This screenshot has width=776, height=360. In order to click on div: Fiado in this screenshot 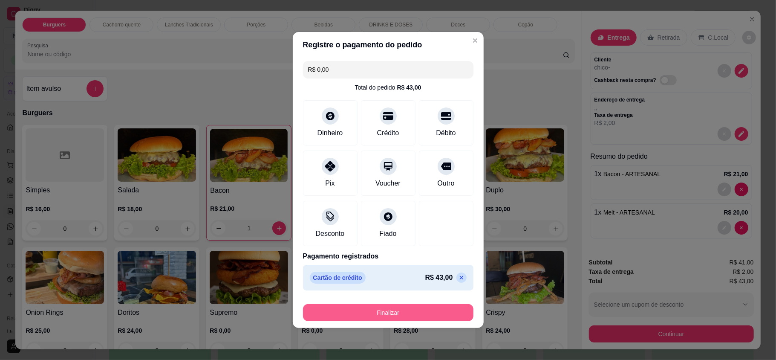, I will do `click(388, 233)`.